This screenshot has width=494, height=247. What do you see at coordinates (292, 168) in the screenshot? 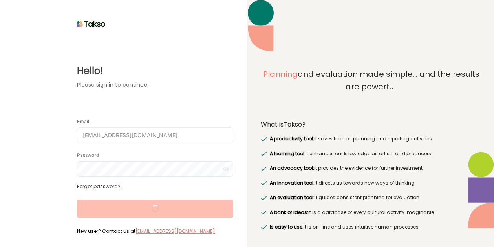
I see `span: An advocacy tool:` at bounding box center [292, 168].